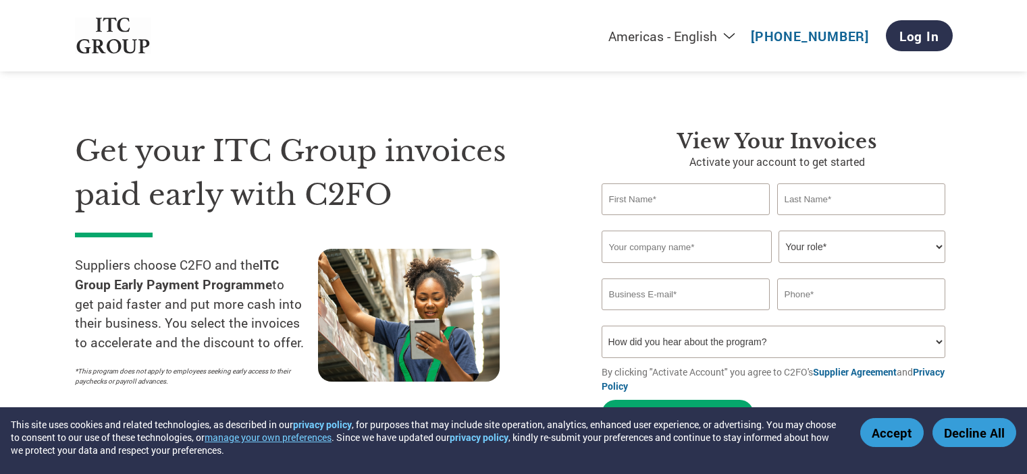 This screenshot has width=1027, height=474. Describe the element at coordinates (974, 433) in the screenshot. I see `button: Decline All` at that location.